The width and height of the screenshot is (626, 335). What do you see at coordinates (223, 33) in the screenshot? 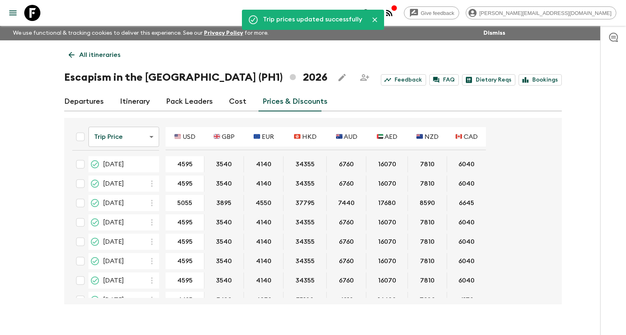
I see `a: Privacy Policy` at bounding box center [223, 33].